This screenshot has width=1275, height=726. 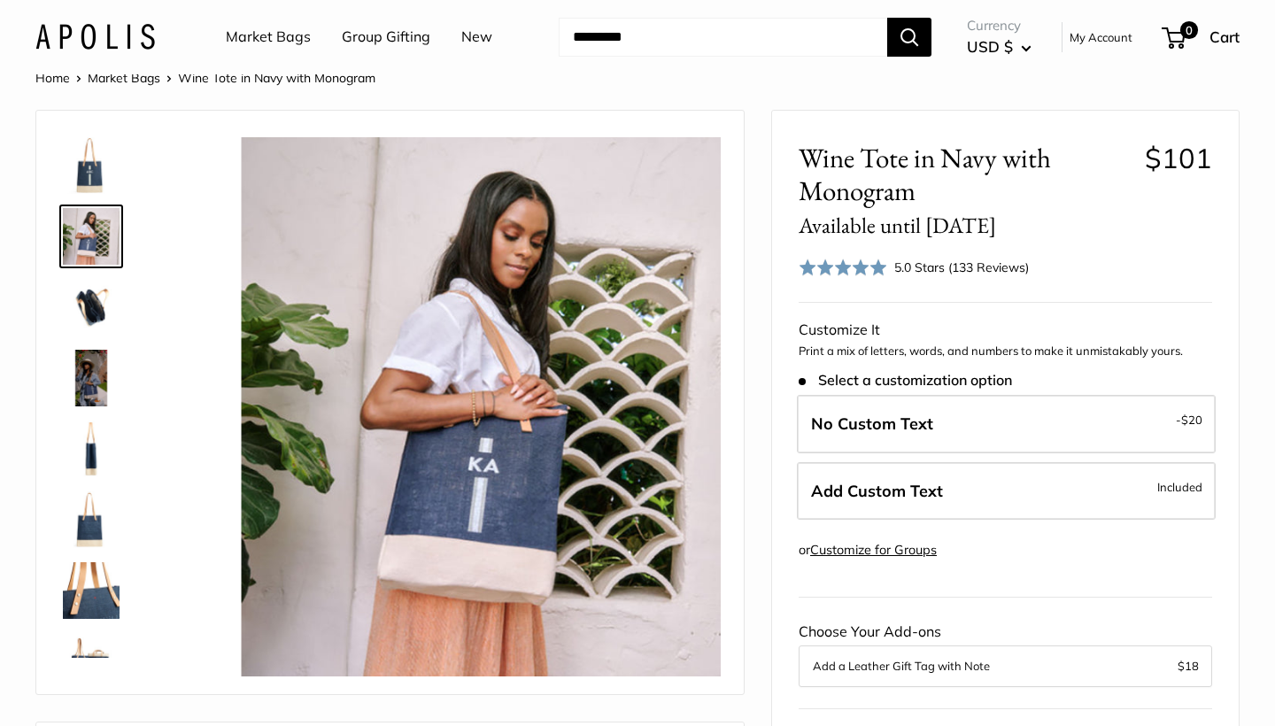 I want to click on label: Add Custom Text, so click(x=1006, y=491).